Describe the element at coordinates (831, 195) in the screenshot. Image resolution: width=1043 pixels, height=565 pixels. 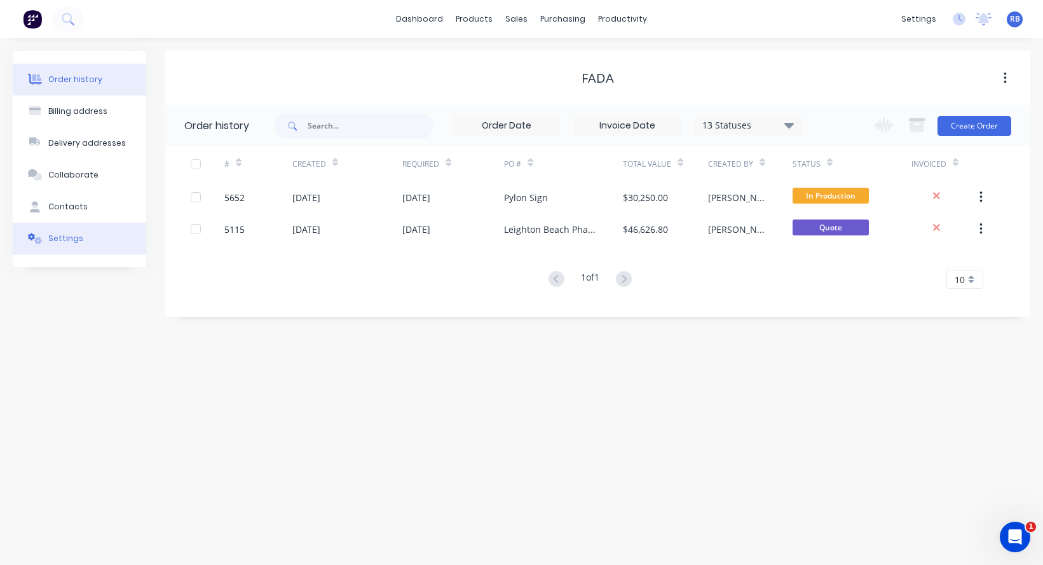
I see `span: In Production` at that location.